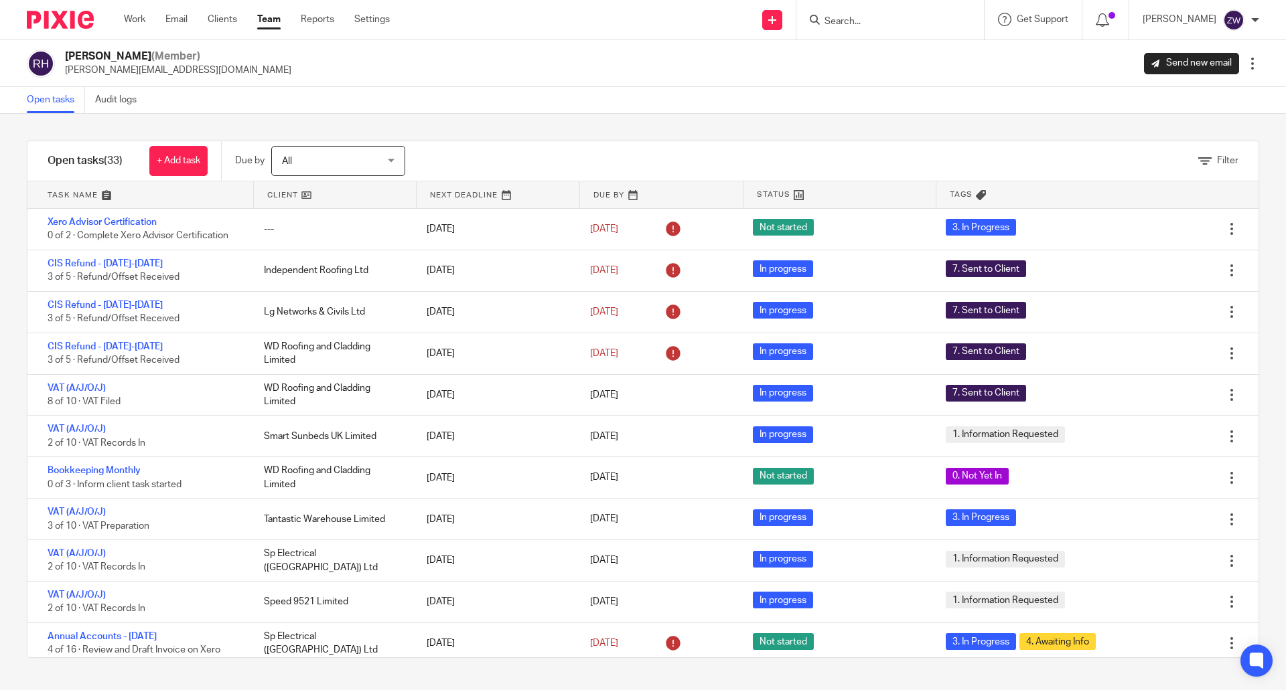 Image resolution: width=1286 pixels, height=690 pixels. I want to click on span: Filter, so click(1227, 161).